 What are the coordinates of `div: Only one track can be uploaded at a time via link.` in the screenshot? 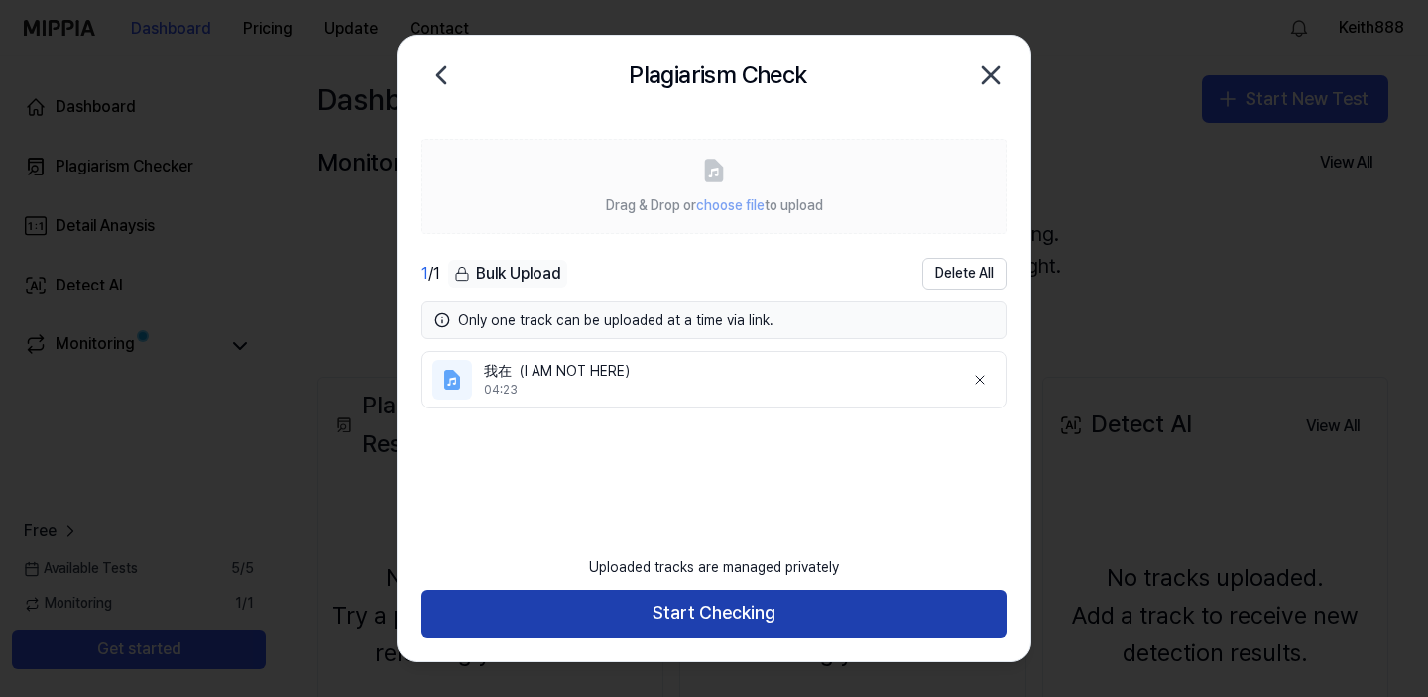 It's located at (726, 320).